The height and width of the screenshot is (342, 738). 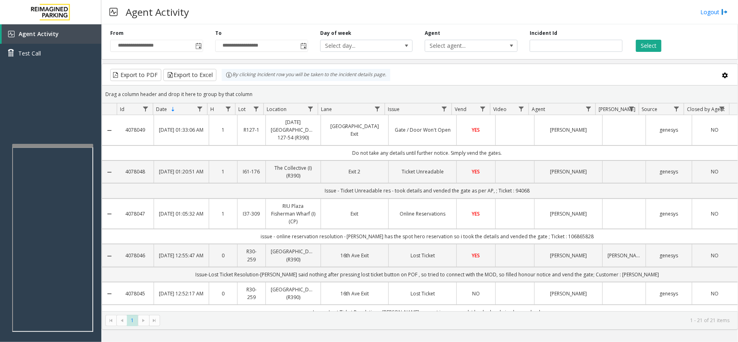 I want to click on img: logout, so click(x=724, y=12).